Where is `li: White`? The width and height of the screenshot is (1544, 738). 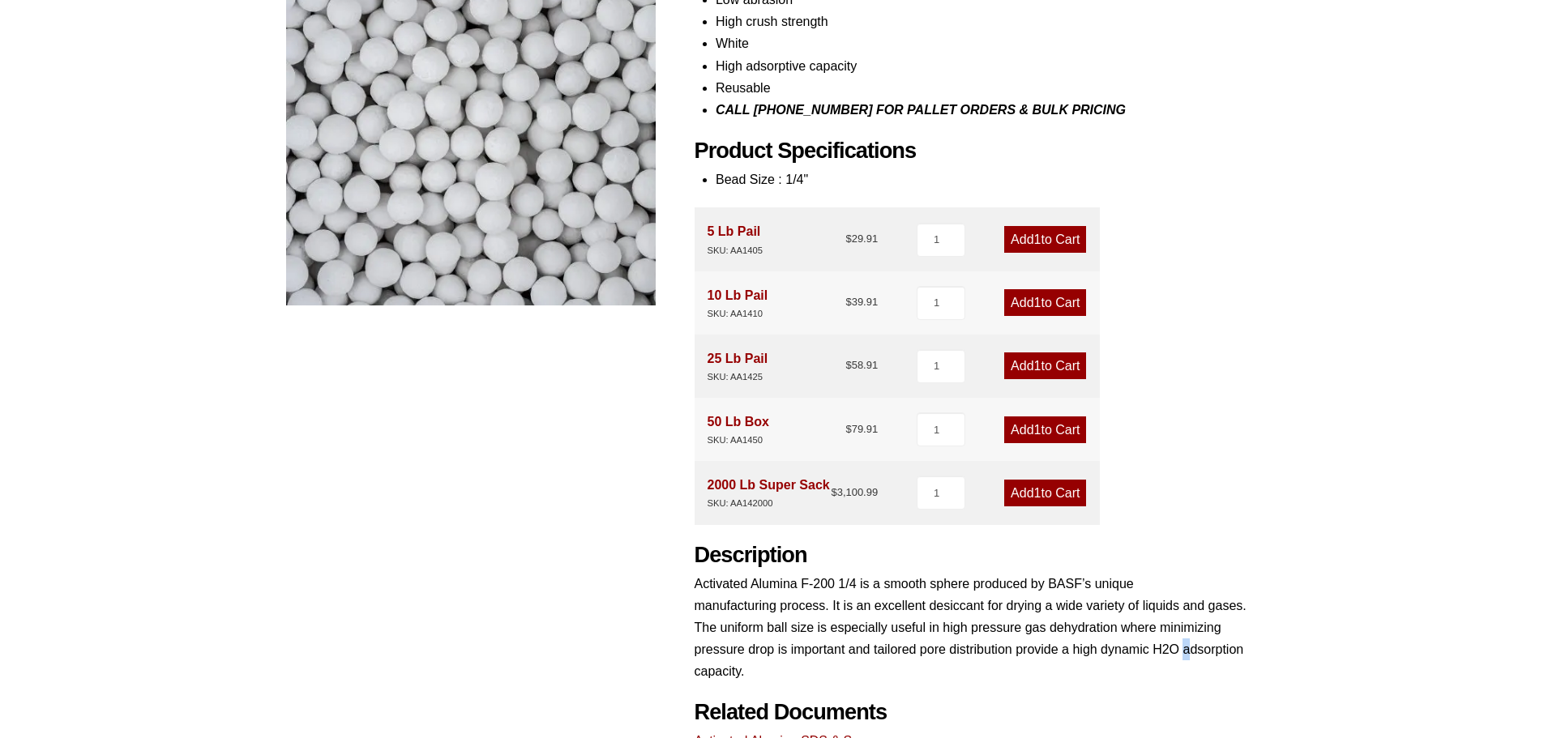 li: White is located at coordinates (987, 43).